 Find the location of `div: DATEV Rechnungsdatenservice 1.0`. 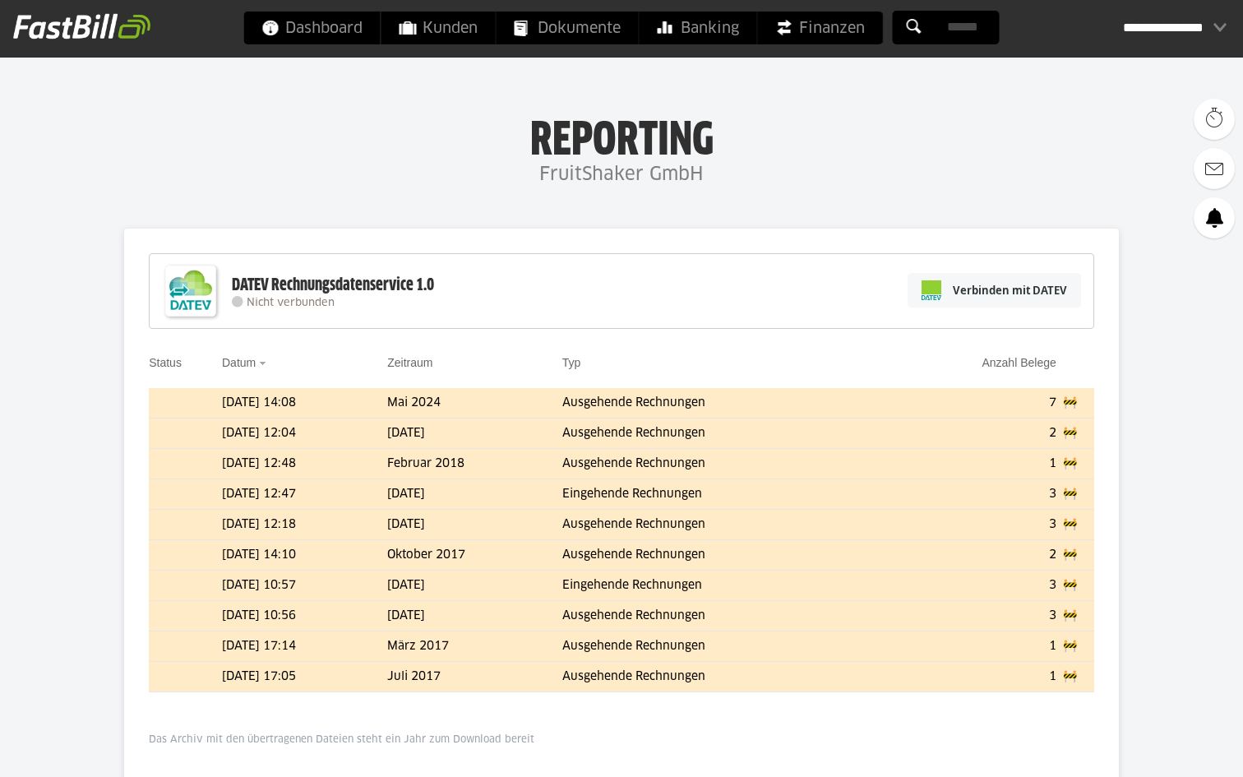

div: DATEV Rechnungsdatenservice 1.0 is located at coordinates (333, 285).